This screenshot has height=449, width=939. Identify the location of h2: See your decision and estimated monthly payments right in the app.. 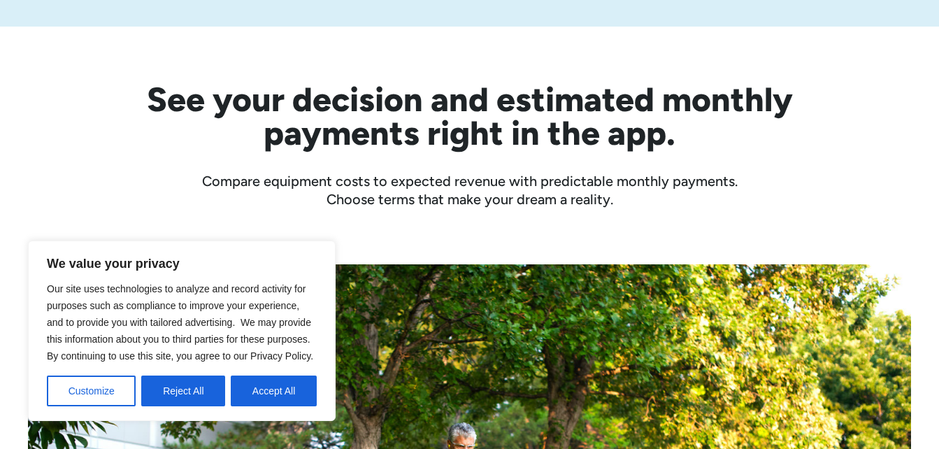
(470, 116).